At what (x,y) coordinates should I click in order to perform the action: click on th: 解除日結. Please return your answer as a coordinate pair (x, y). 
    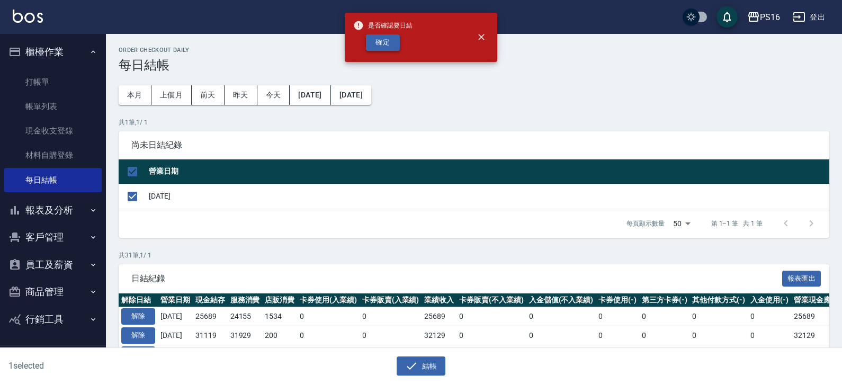
    Looking at the image, I should click on (138, 300).